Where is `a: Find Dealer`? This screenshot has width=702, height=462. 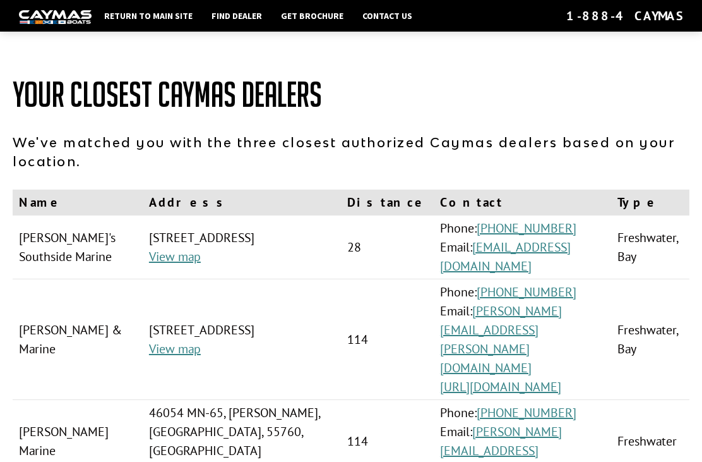 a: Find Dealer is located at coordinates (237, 16).